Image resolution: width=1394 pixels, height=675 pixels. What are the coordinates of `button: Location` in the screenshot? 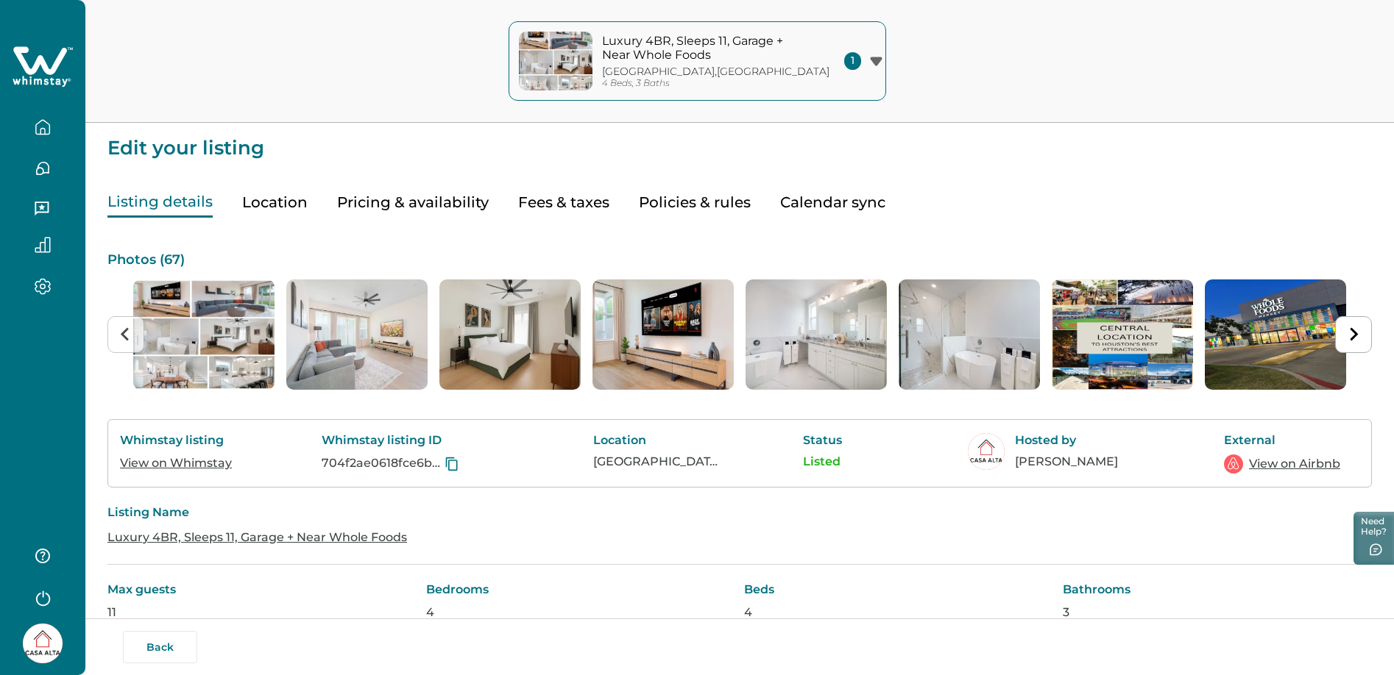 It's located at (274, 202).